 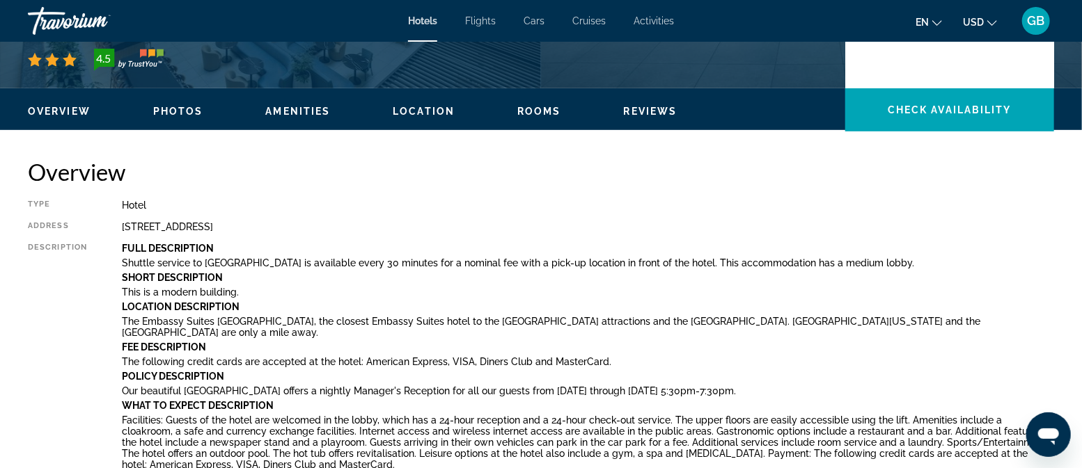 I want to click on span: en, so click(x=921, y=22).